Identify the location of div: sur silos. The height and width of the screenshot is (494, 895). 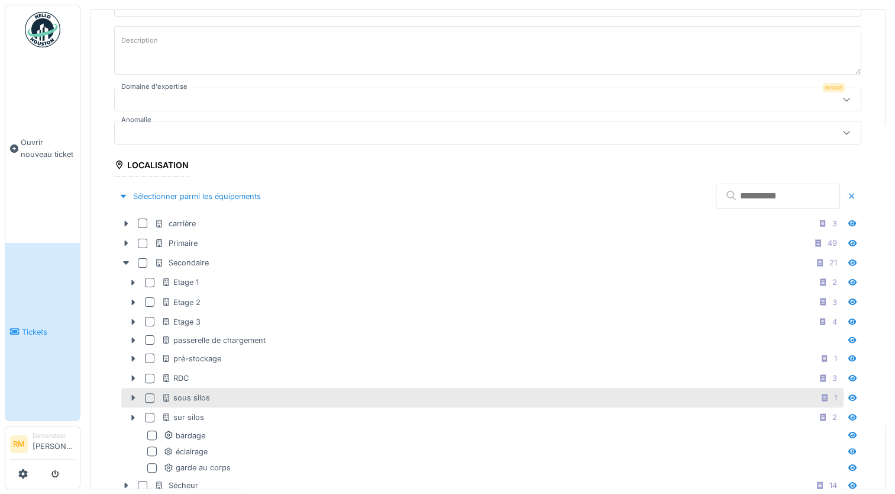
(183, 417).